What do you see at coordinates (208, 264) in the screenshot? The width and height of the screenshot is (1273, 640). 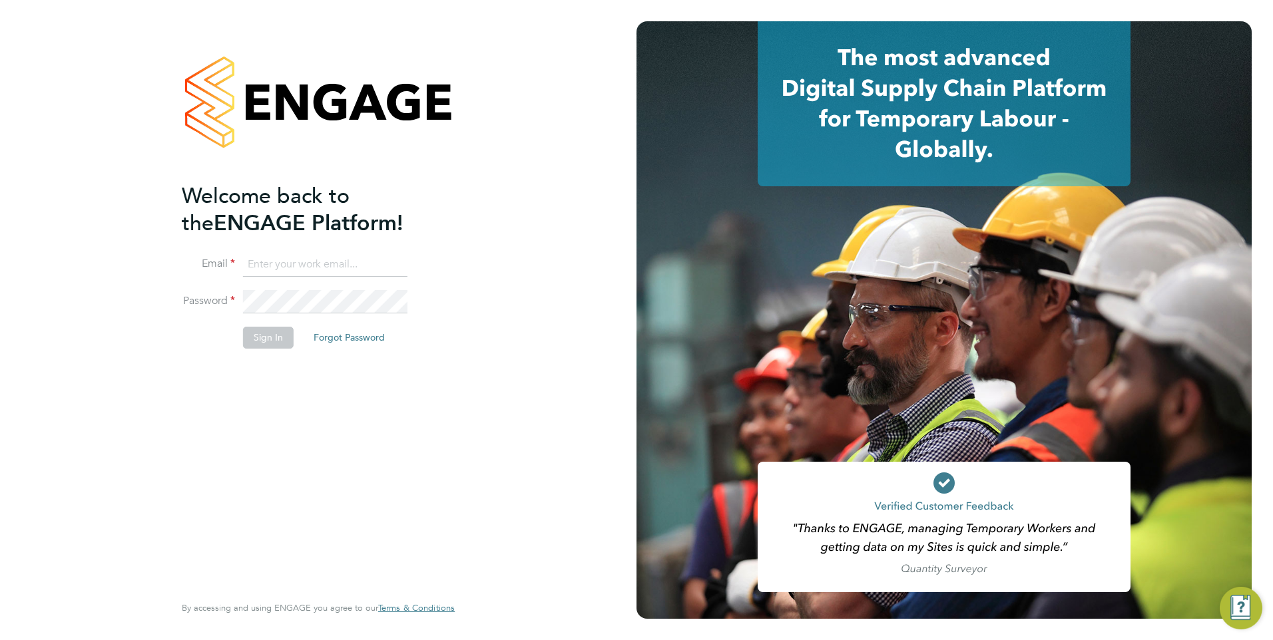 I see `label: Email` at bounding box center [208, 264].